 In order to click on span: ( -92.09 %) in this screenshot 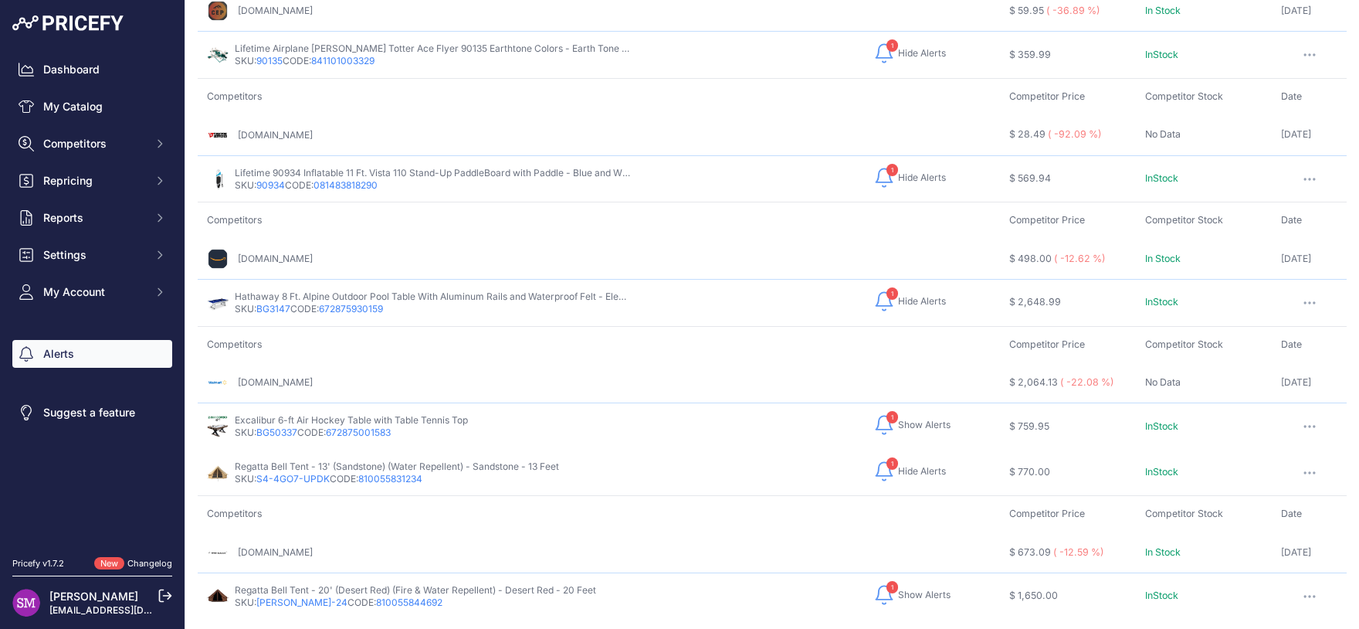, I will do `click(1075, 134)`.